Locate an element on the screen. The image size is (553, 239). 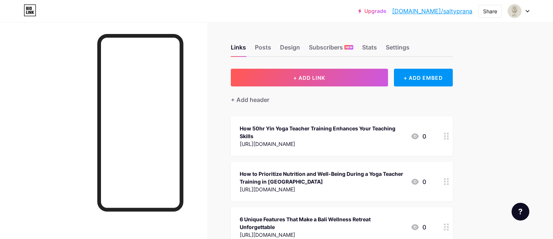
span: NEW is located at coordinates (349, 47).